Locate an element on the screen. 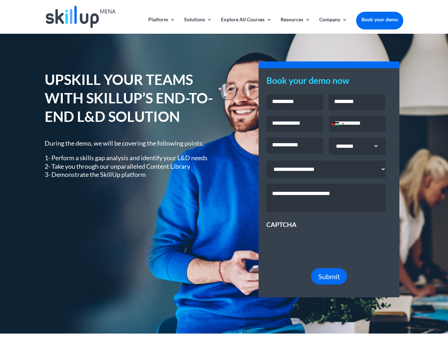  h1: UPSKILL YOUR TEAMS WITH SKILLUP’S END-TO-END L&D SOLUTION is located at coordinates (129, 100).